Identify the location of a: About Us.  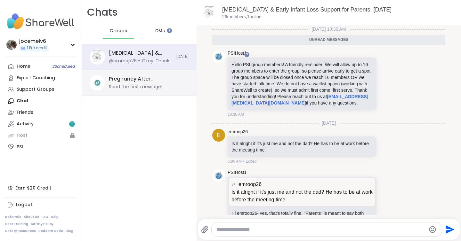
(31, 217).